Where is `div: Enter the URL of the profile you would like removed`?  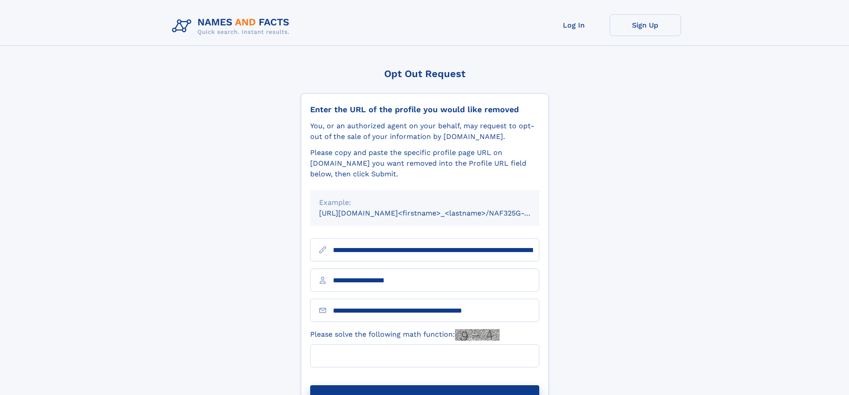
div: Enter the URL of the profile you would like removed is located at coordinates (425, 110).